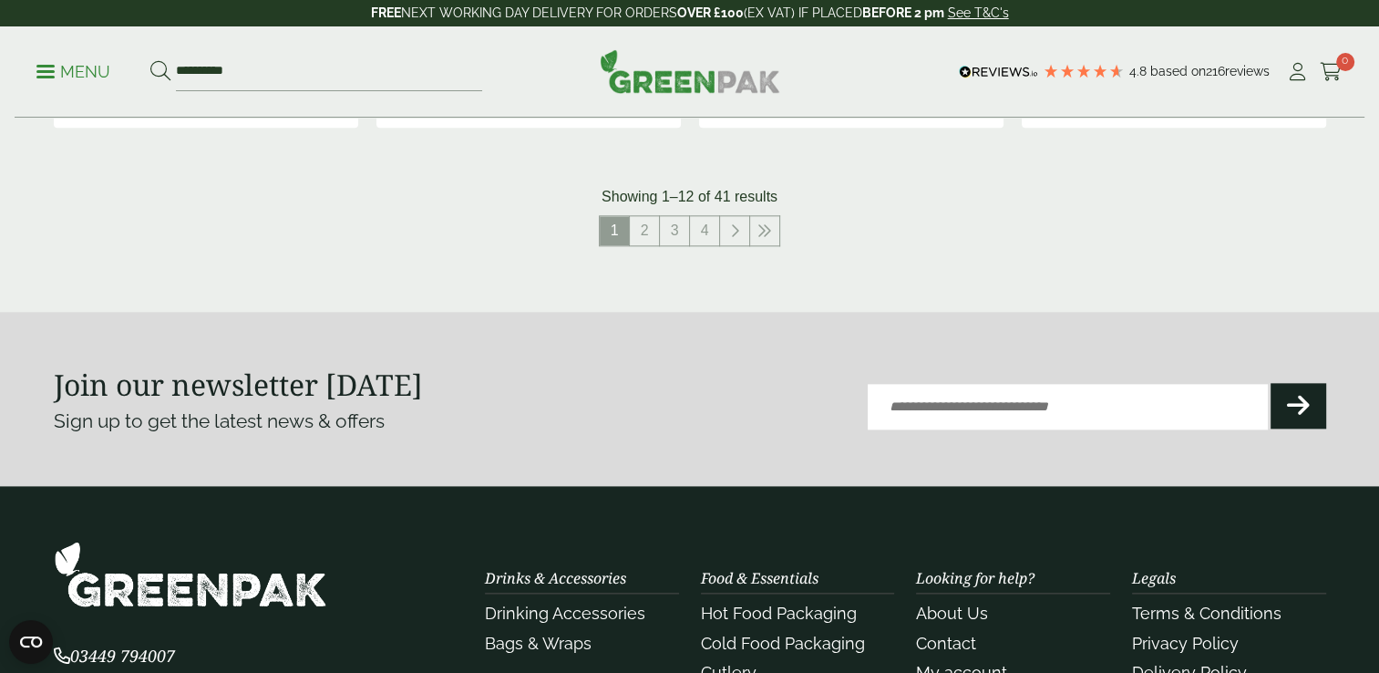 Image resolution: width=1379 pixels, height=673 pixels. I want to click on a: Hot Food Packaging, so click(779, 613).